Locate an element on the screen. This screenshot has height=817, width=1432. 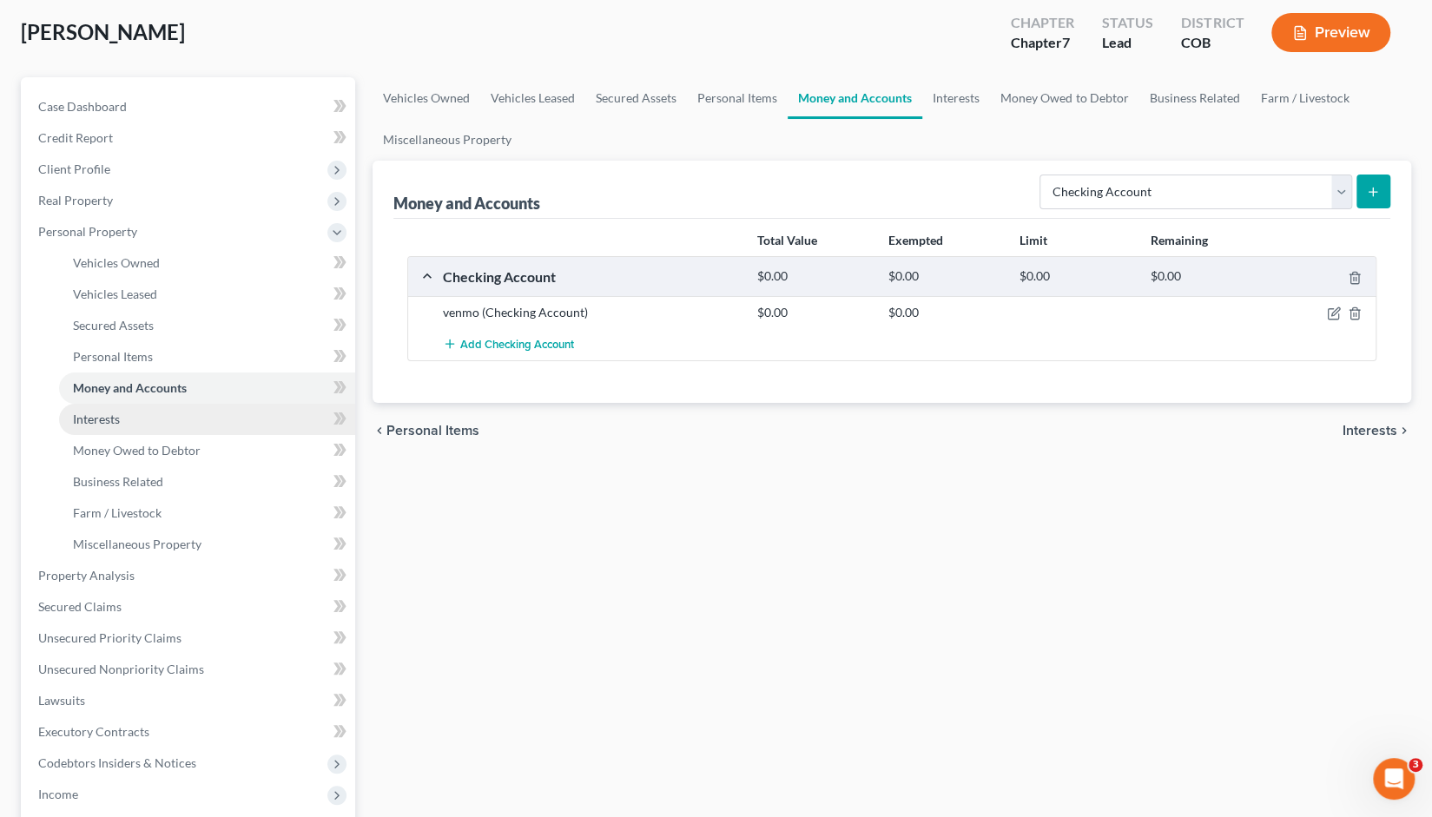
span: Add Checking Account is located at coordinates (517, 345).